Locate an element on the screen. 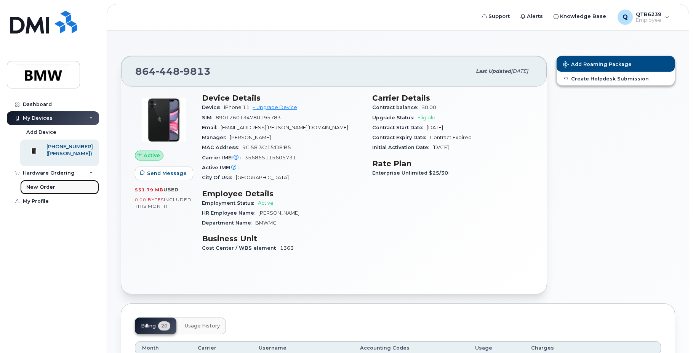 This screenshot has width=693, height=353. span: Eligible is located at coordinates (426, 117).